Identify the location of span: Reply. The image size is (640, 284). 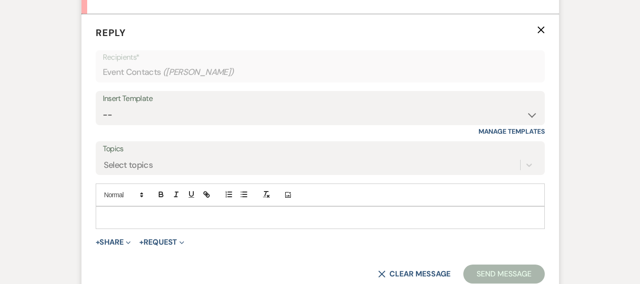
(111, 33).